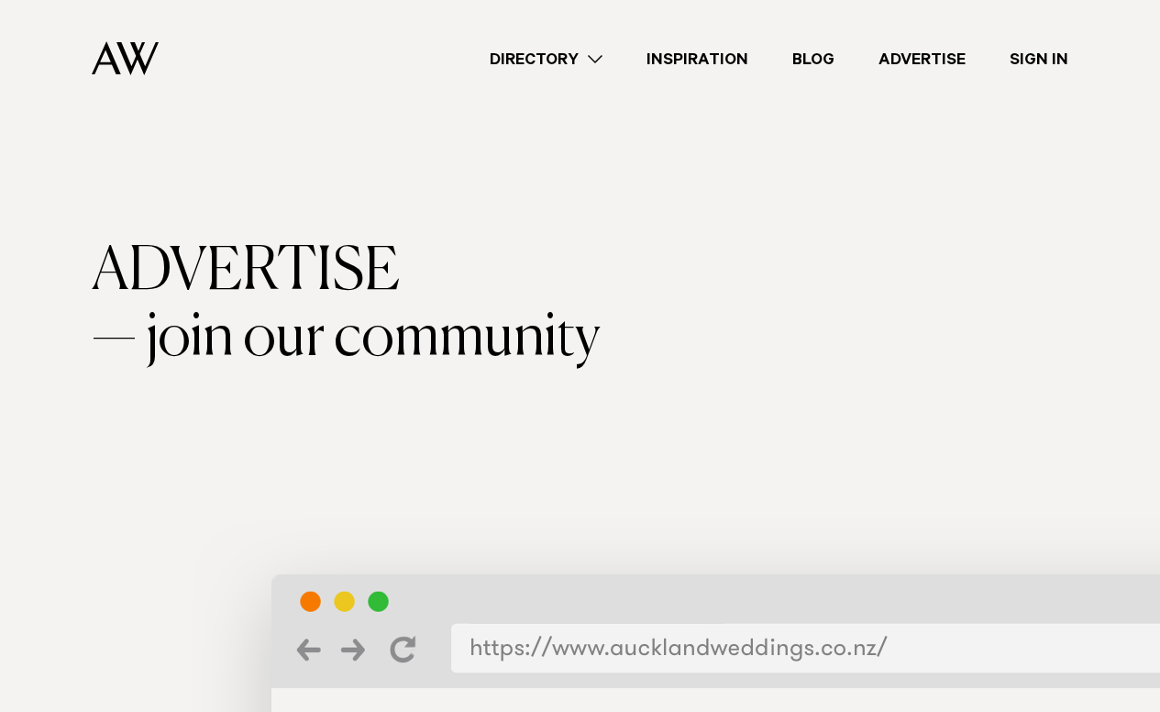 The image size is (1160, 712). Describe the element at coordinates (697, 59) in the screenshot. I see `a: Inspiration` at that location.